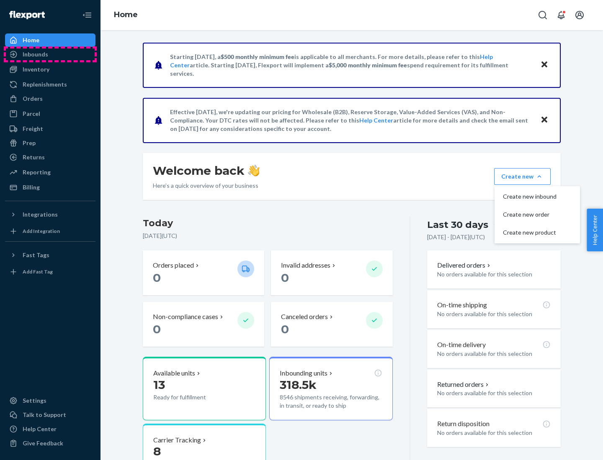 Image resolution: width=603 pixels, height=460 pixels. What do you see at coordinates (304, 317) in the screenshot?
I see `p: Canceled orders` at bounding box center [304, 317].